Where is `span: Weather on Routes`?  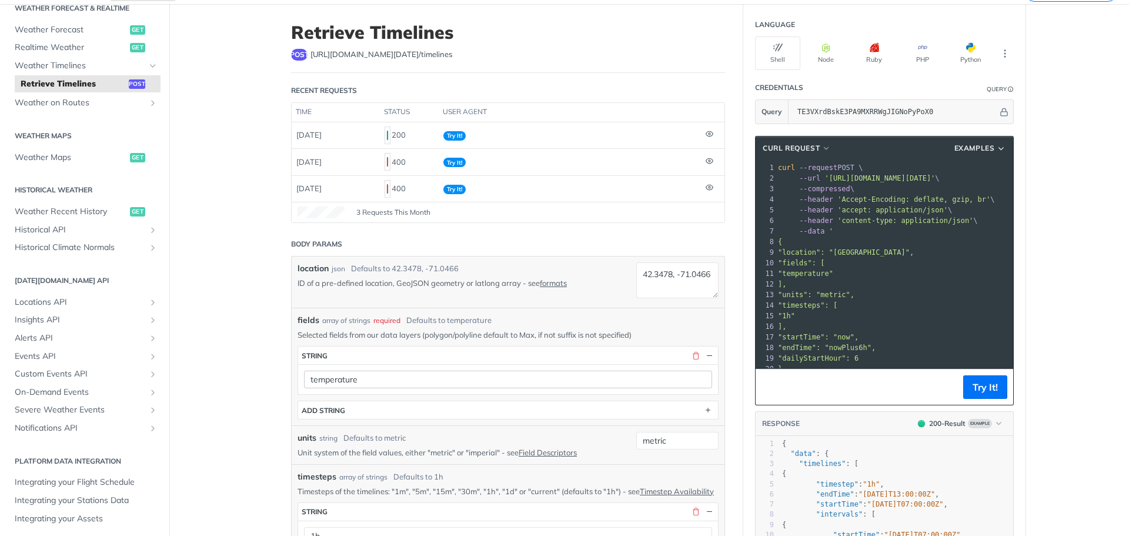 span: Weather on Routes is located at coordinates (80, 103).